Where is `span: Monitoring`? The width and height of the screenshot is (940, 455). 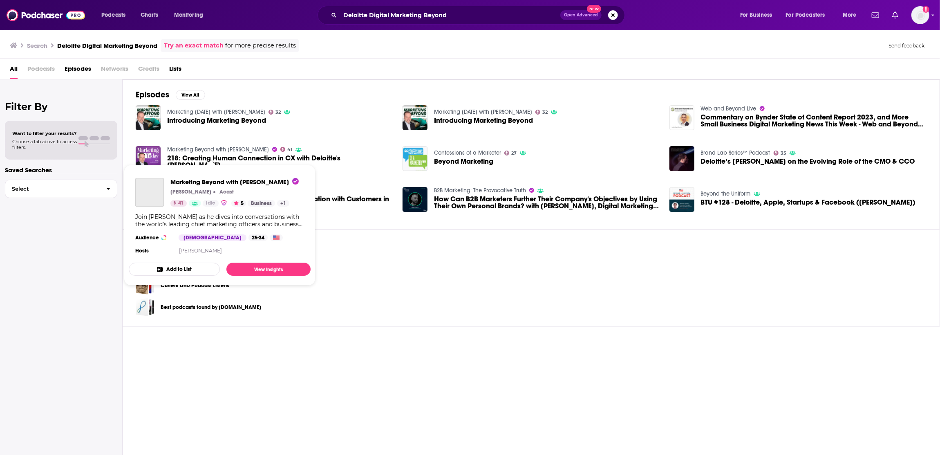
span: Monitoring is located at coordinates (188, 15).